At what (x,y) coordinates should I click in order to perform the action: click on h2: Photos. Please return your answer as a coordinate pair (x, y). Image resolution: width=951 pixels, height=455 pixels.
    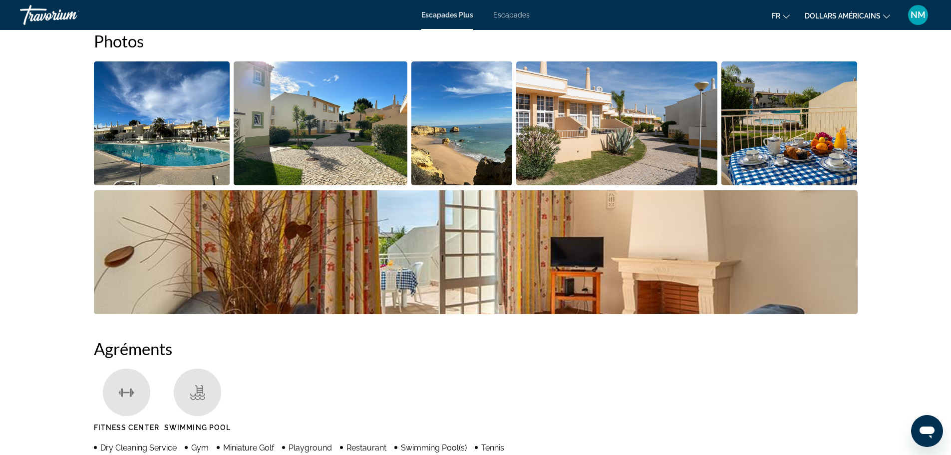
    Looking at the image, I should click on (476, 41).